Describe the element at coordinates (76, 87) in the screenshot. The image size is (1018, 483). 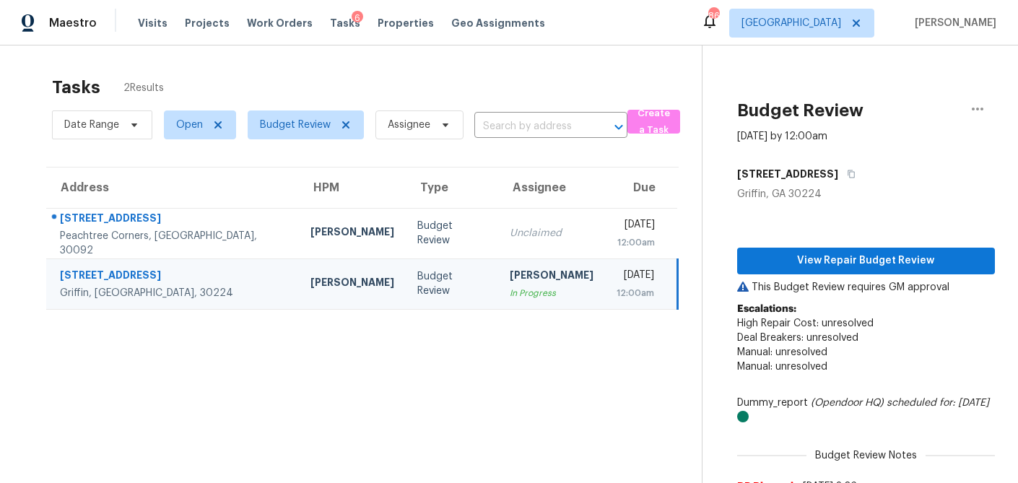
I see `h2: Tasks` at that location.